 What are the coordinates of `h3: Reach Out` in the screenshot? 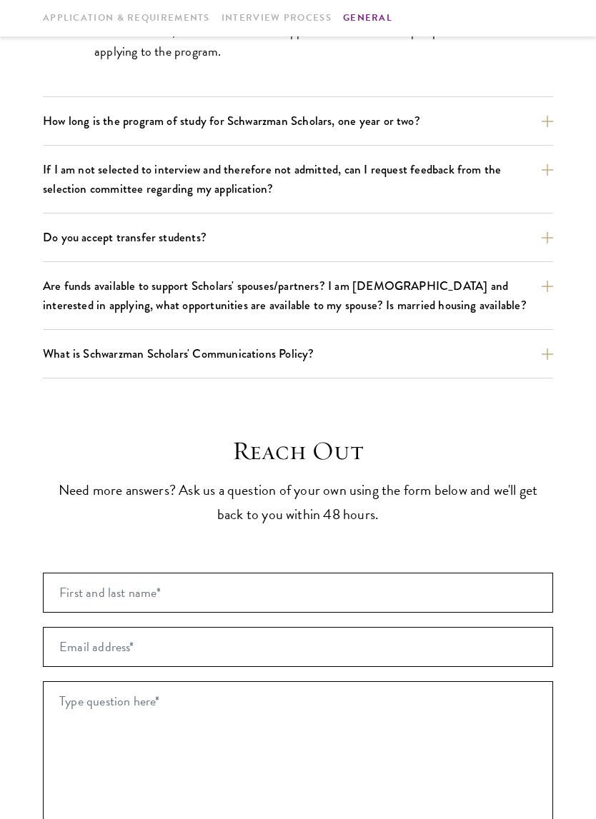 It's located at (298, 451).